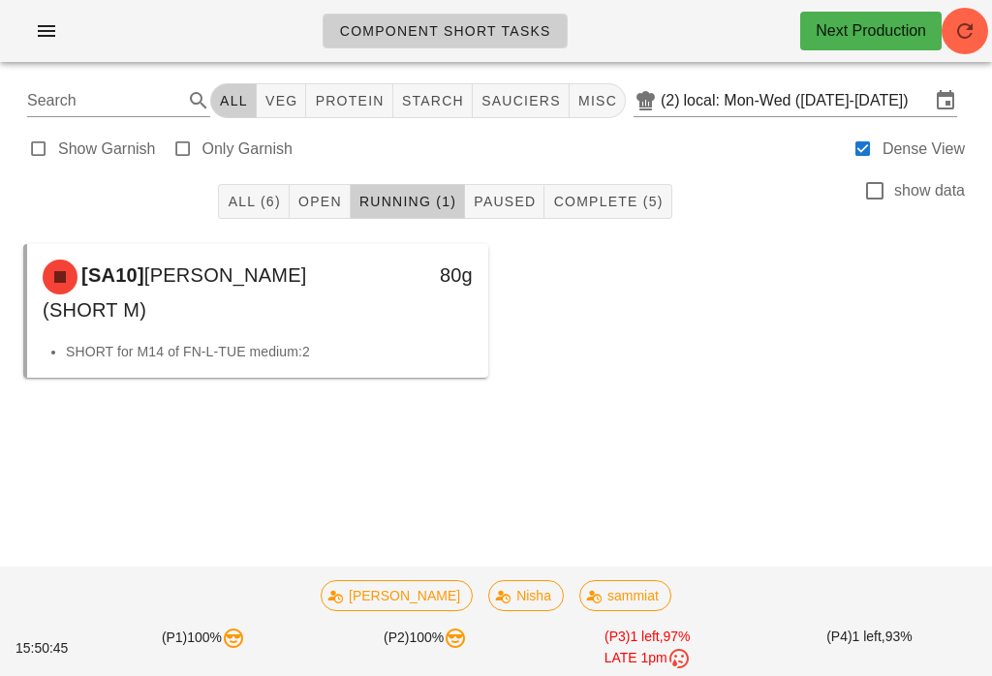 This screenshot has width=992, height=676. I want to click on button: veg, so click(282, 101).